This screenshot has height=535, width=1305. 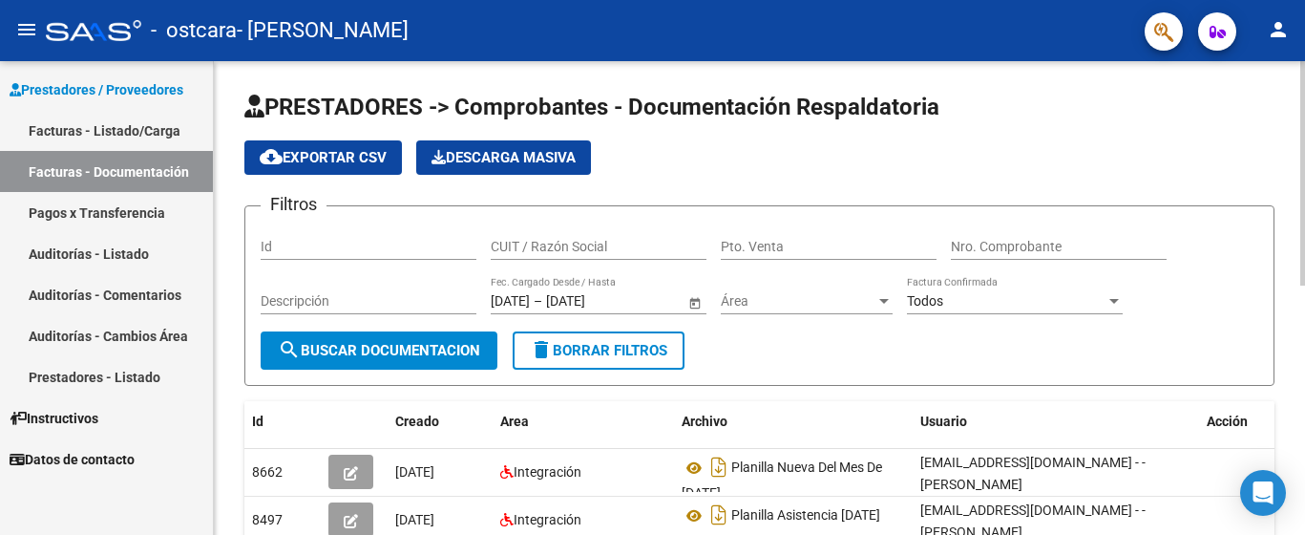 I want to click on mat-icon: delete, so click(x=541, y=349).